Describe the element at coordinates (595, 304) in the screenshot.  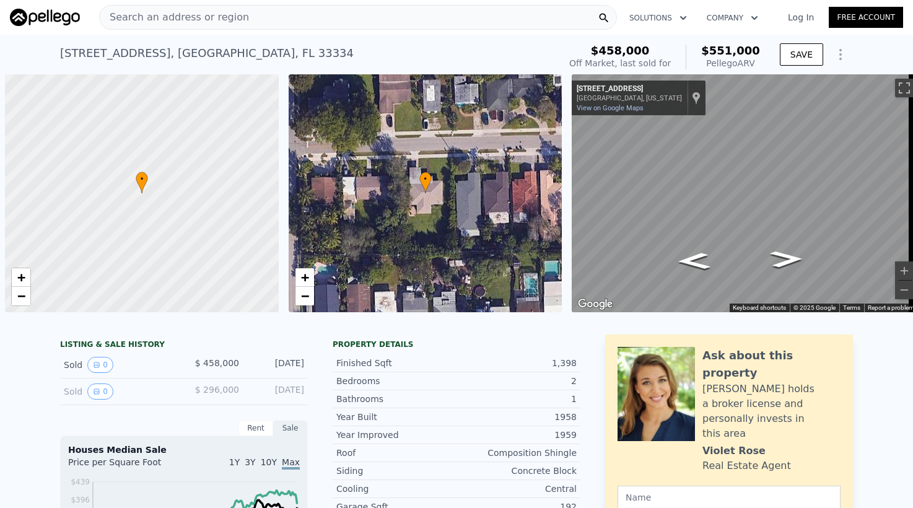
I see `a: Open this area in Google Maps (opens a new window)` at that location.